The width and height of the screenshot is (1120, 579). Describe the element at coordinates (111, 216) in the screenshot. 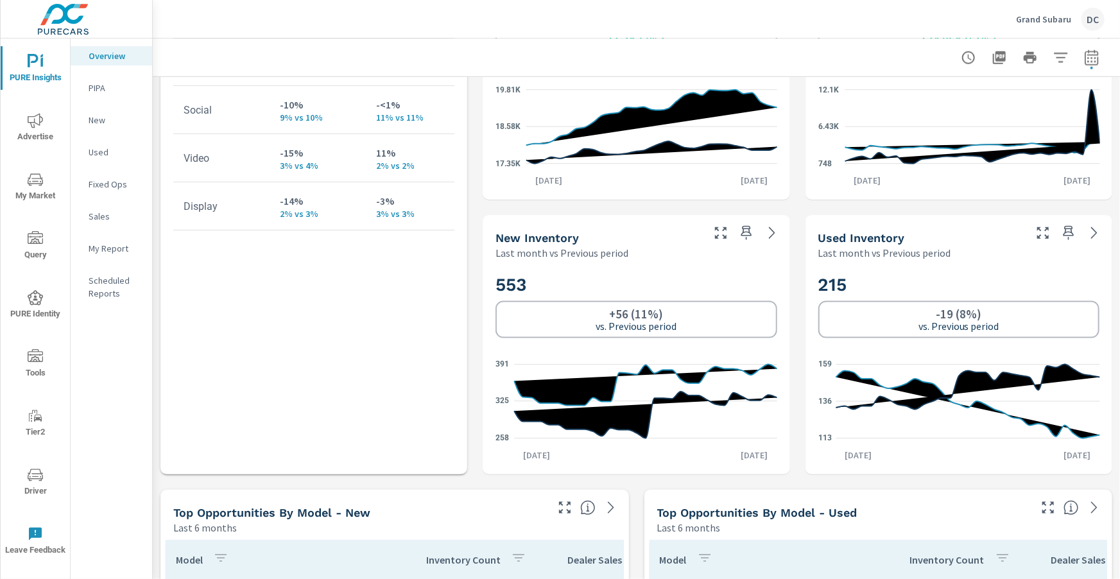

I see `div: Sales` at that location.